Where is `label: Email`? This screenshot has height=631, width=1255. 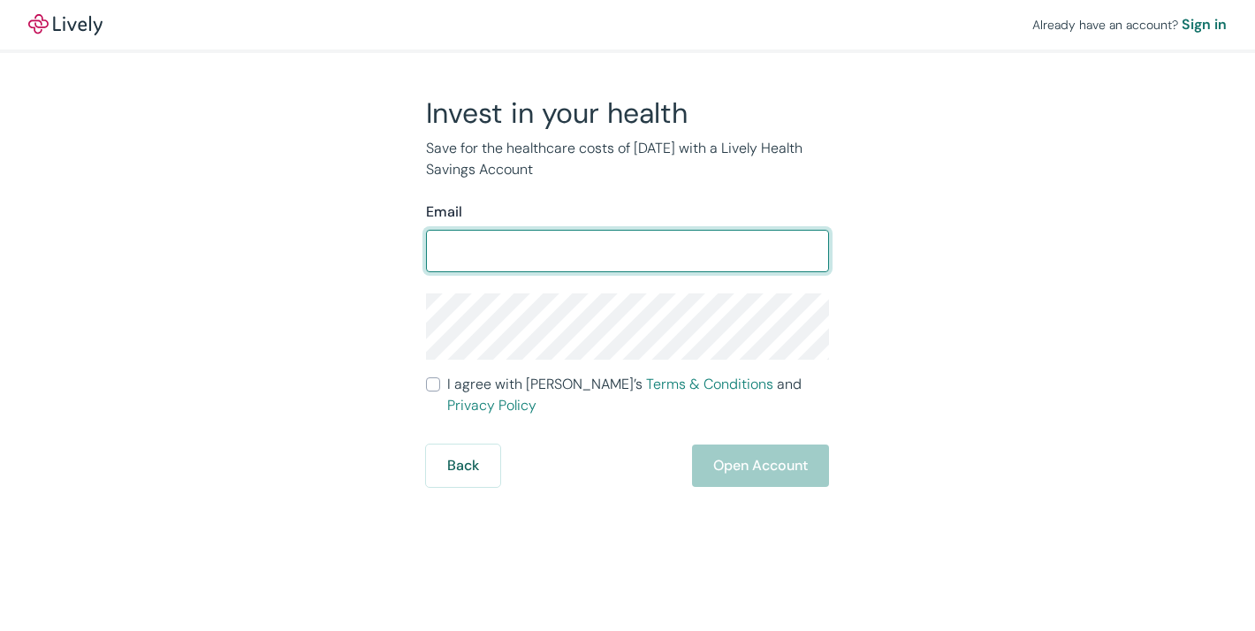 label: Email is located at coordinates (444, 212).